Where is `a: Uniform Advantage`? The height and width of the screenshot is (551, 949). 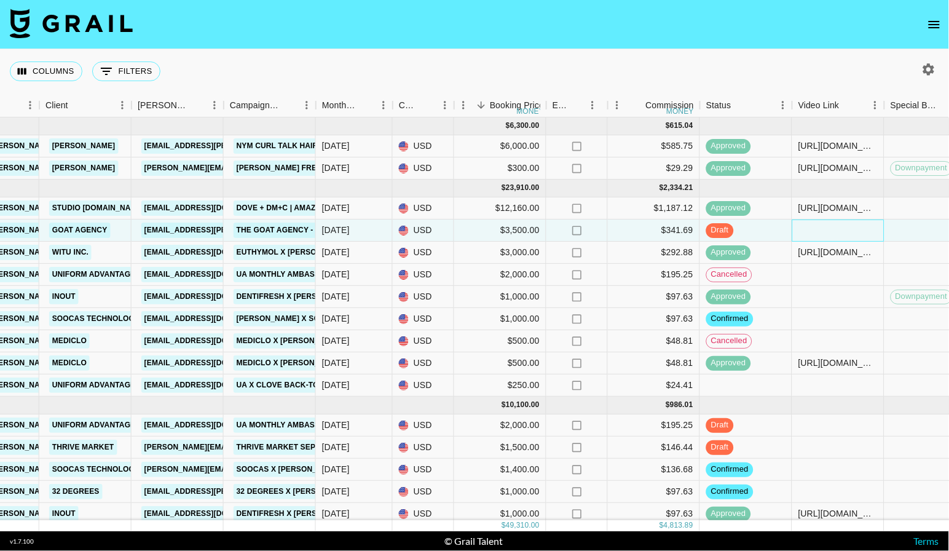
a: Uniform Advantage is located at coordinates (94, 385).